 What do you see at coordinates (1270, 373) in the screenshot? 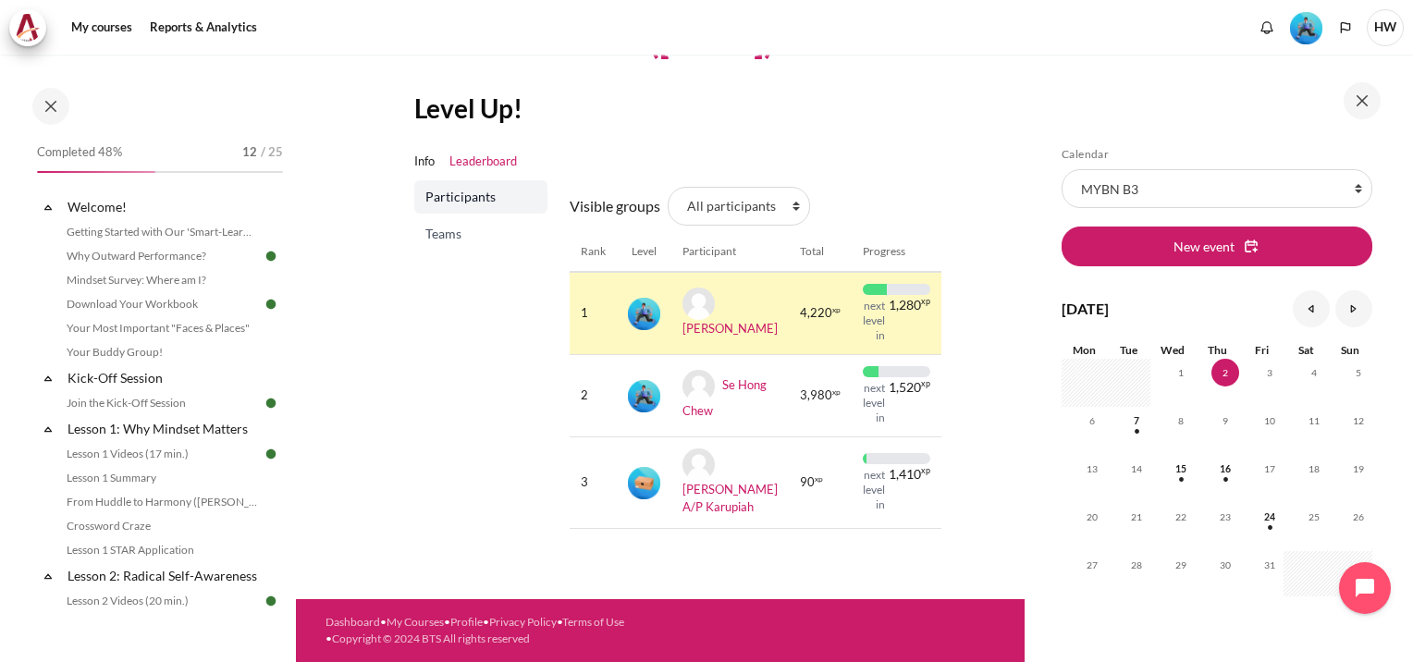
I see `span: 3` at bounding box center [1270, 373].